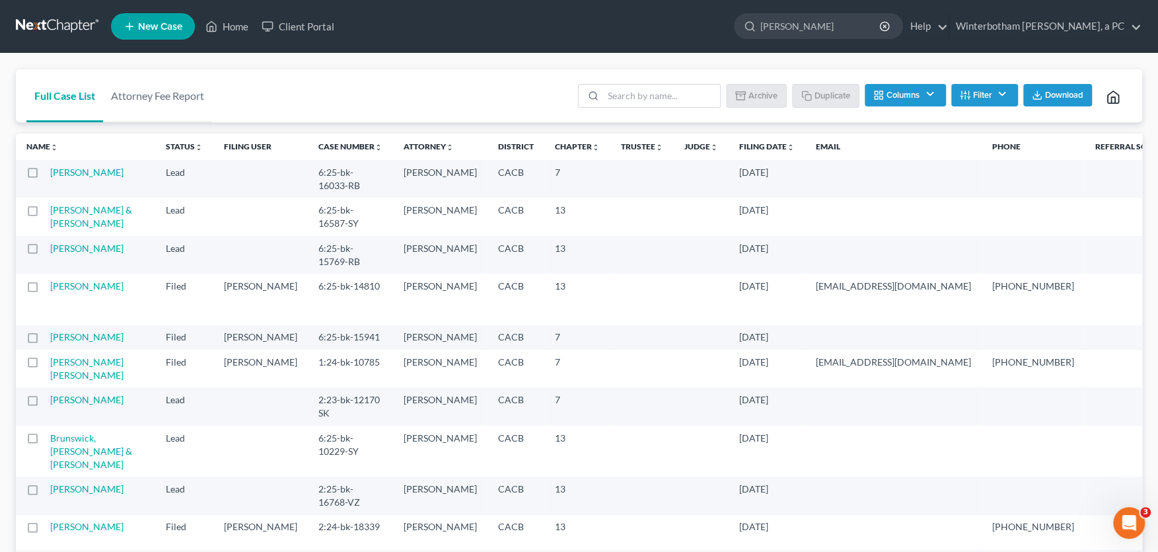 The width and height of the screenshot is (1158, 552). What do you see at coordinates (65, 96) in the screenshot?
I see `a: Full Case List` at bounding box center [65, 96].